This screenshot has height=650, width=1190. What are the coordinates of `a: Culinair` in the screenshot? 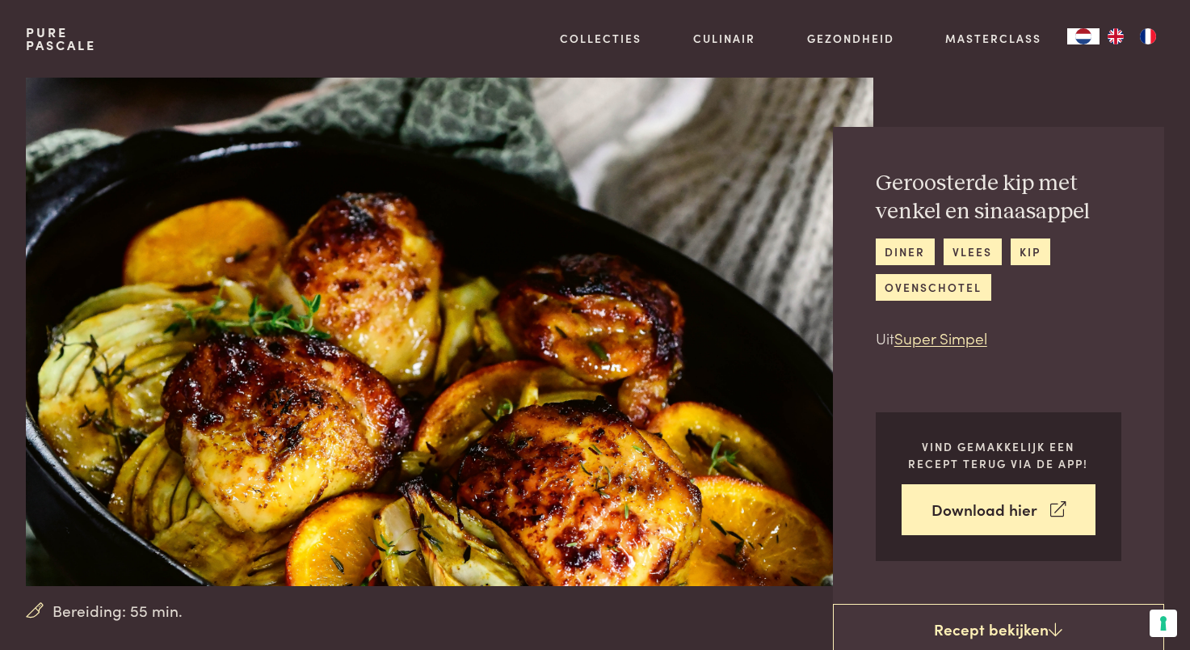 It's located at (724, 38).